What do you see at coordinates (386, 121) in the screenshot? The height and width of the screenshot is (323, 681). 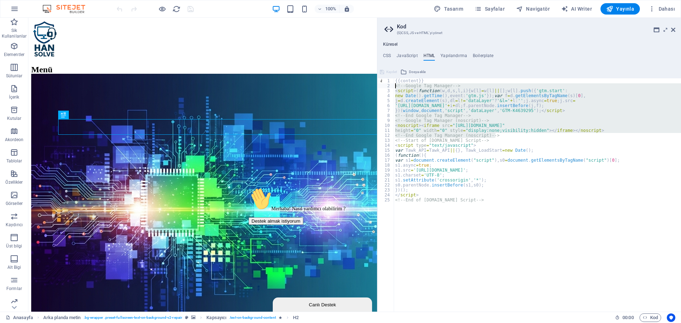 I see `div: 9` at bounding box center [386, 121].